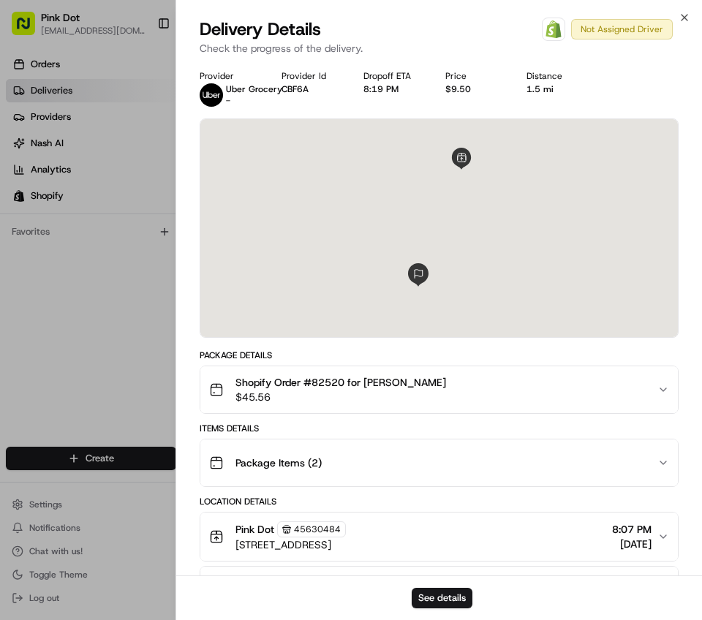 This screenshot has height=620, width=702. What do you see at coordinates (211, 95) in the screenshot?
I see `img: uber-new-logo.jpeg` at bounding box center [211, 95].